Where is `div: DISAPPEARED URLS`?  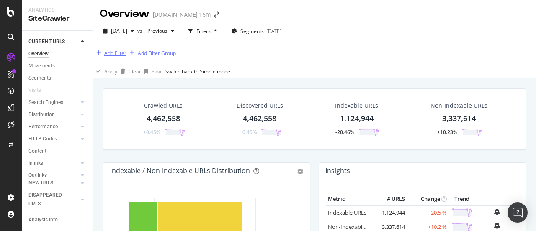
div: DISAPPEARED URLS is located at coordinates (49, 199).